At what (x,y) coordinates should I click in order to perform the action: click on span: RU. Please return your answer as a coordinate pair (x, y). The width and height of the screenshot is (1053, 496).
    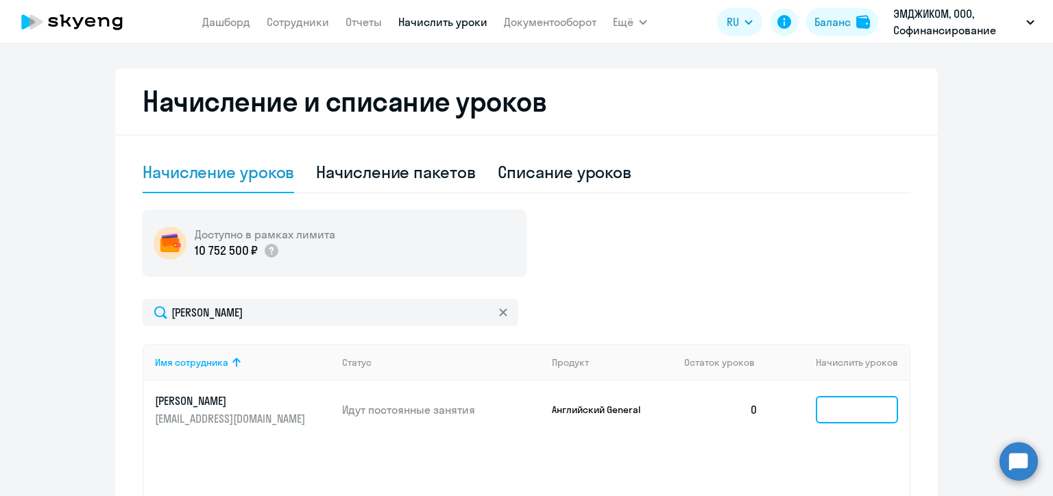
    Looking at the image, I should click on (733, 22).